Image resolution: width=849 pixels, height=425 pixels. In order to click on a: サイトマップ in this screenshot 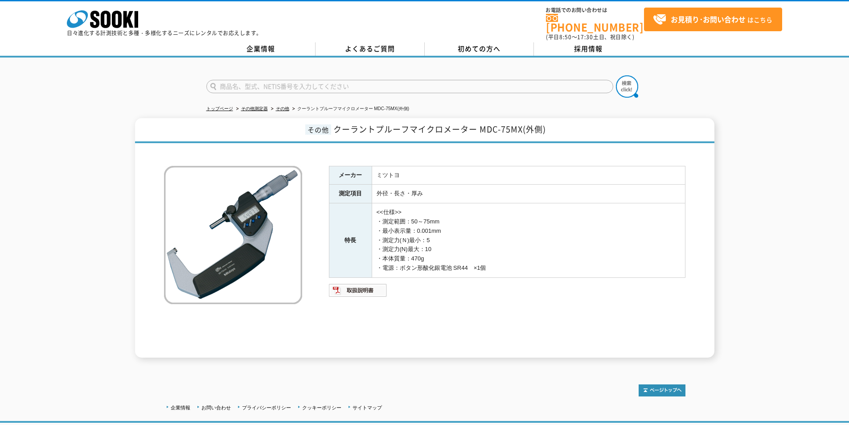, I will do `click(367, 407)`.